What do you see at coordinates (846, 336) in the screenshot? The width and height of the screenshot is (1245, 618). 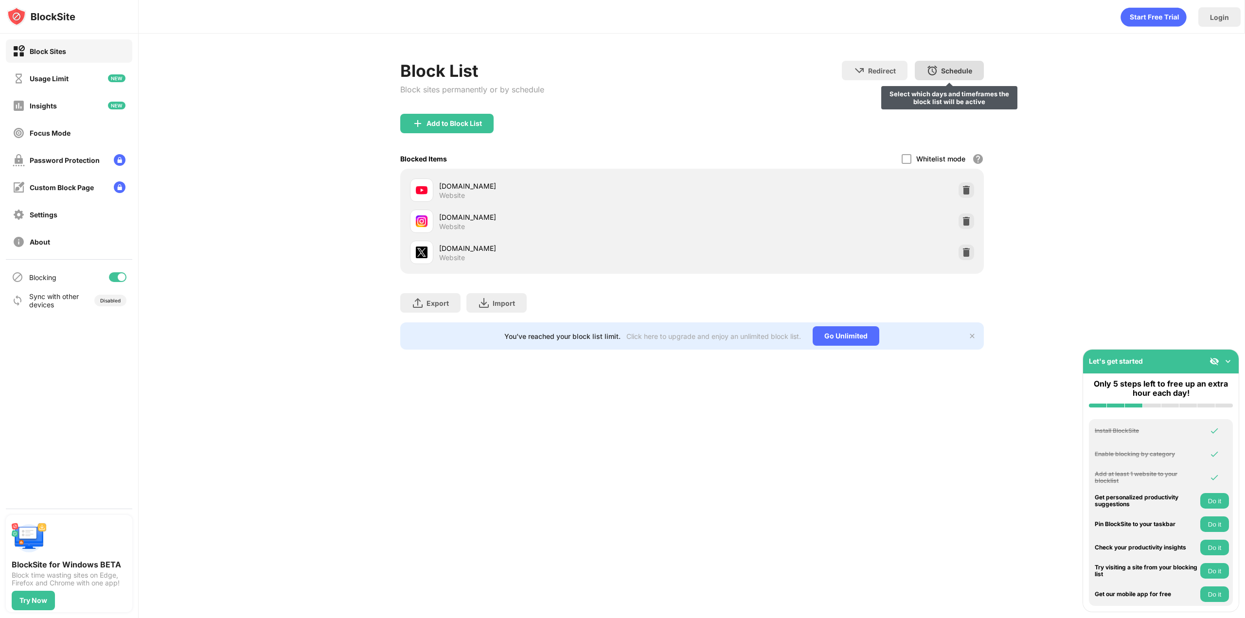 I see `div: Go Unlimited` at bounding box center [846, 336].